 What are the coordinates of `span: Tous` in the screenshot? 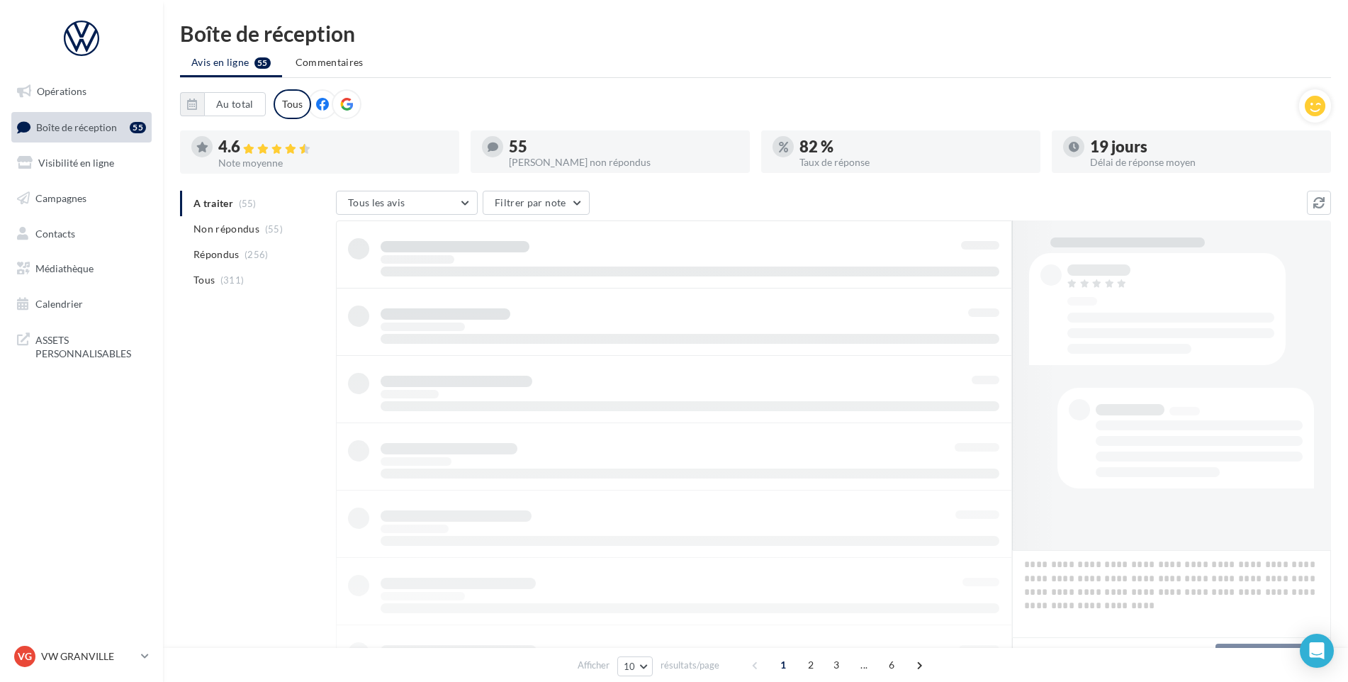 It's located at (204, 280).